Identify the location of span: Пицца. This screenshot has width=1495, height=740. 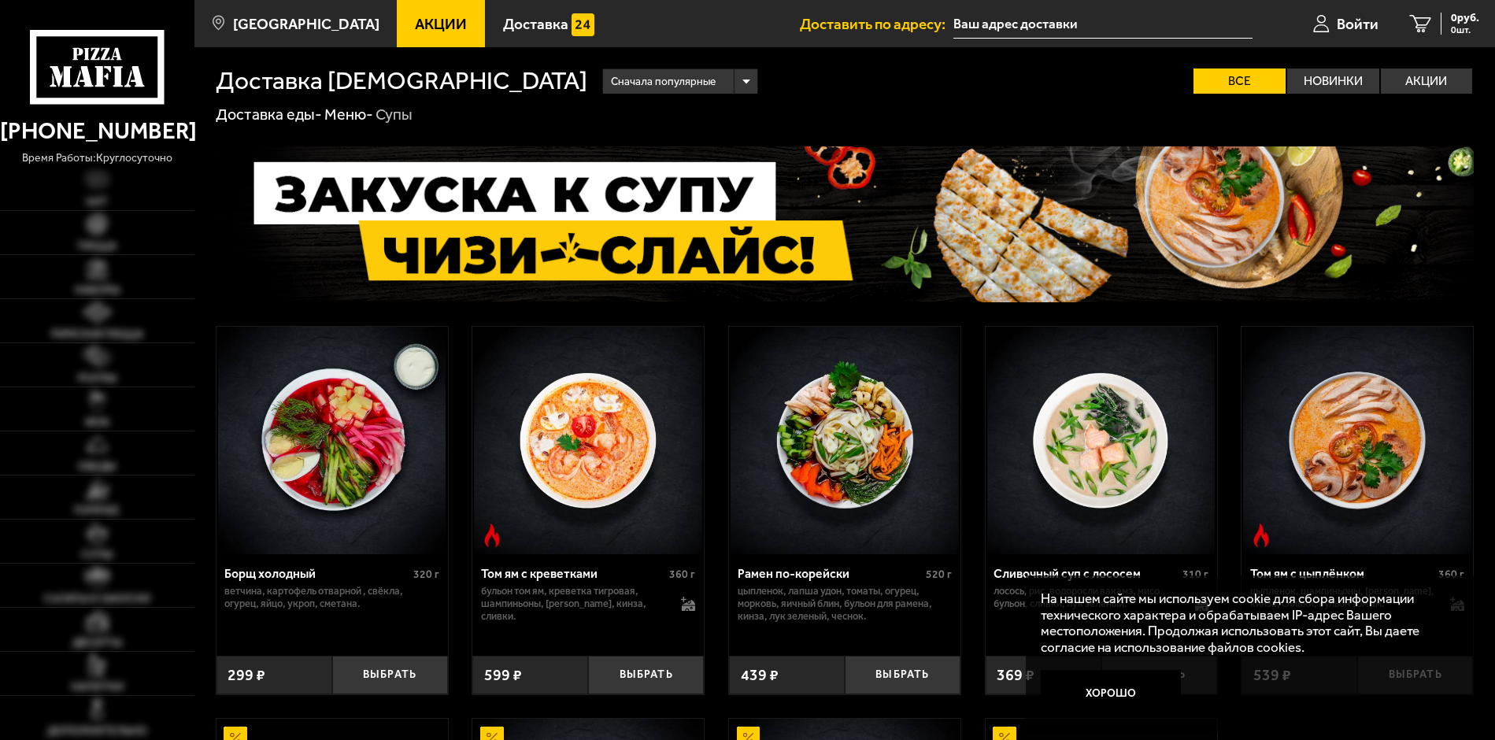
(97, 246).